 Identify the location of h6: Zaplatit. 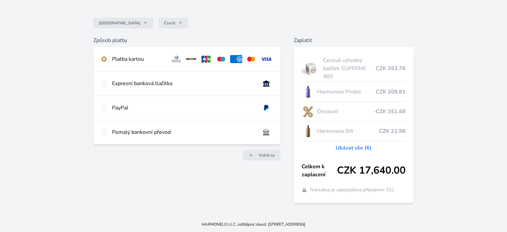
(354, 40).